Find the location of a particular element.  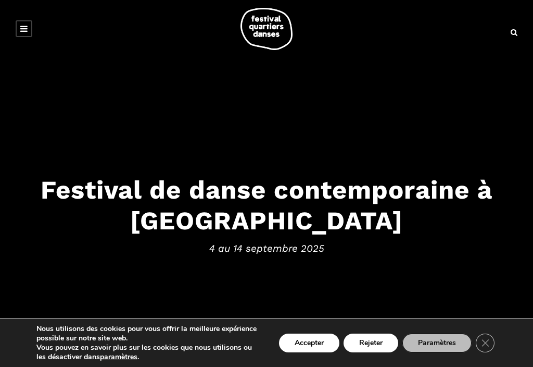

span: 4 au 14 septembre 2025 is located at coordinates (267, 248).